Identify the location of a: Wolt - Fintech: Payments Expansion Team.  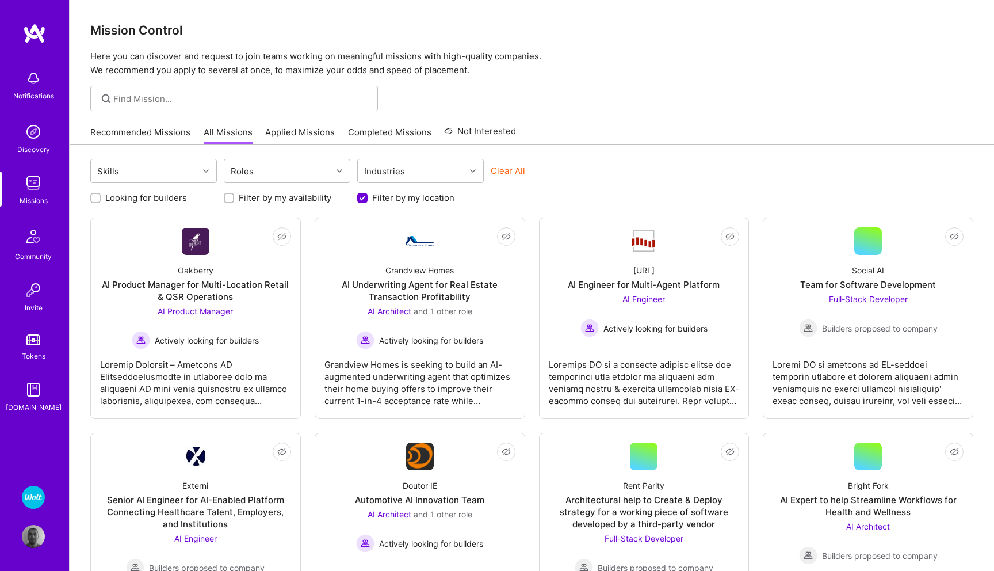
(33, 497).